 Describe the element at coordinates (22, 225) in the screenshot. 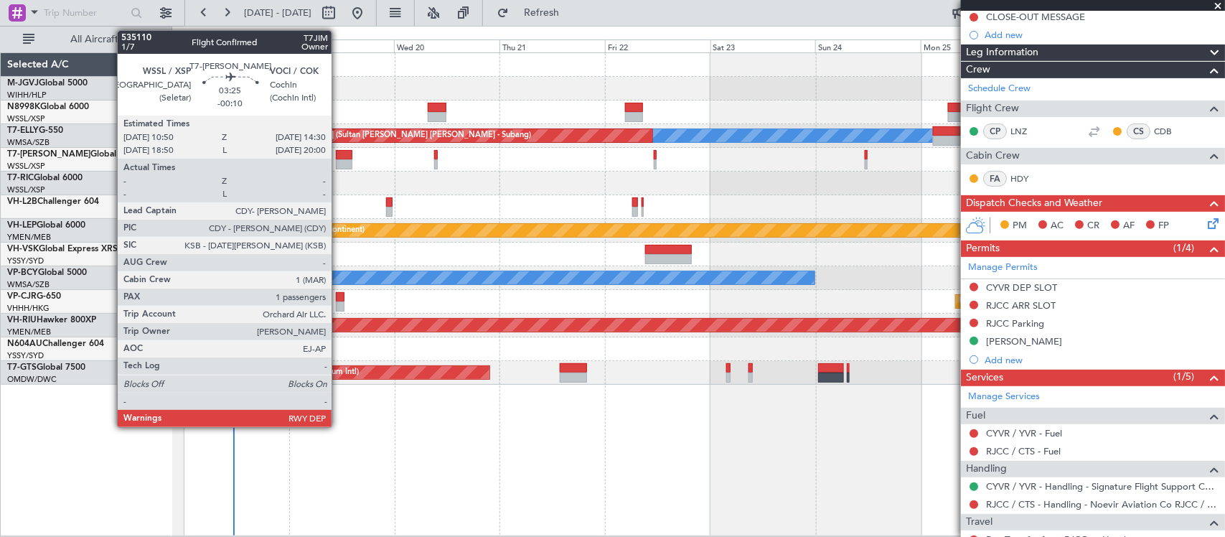

I see `span: VH-LEP` at that location.